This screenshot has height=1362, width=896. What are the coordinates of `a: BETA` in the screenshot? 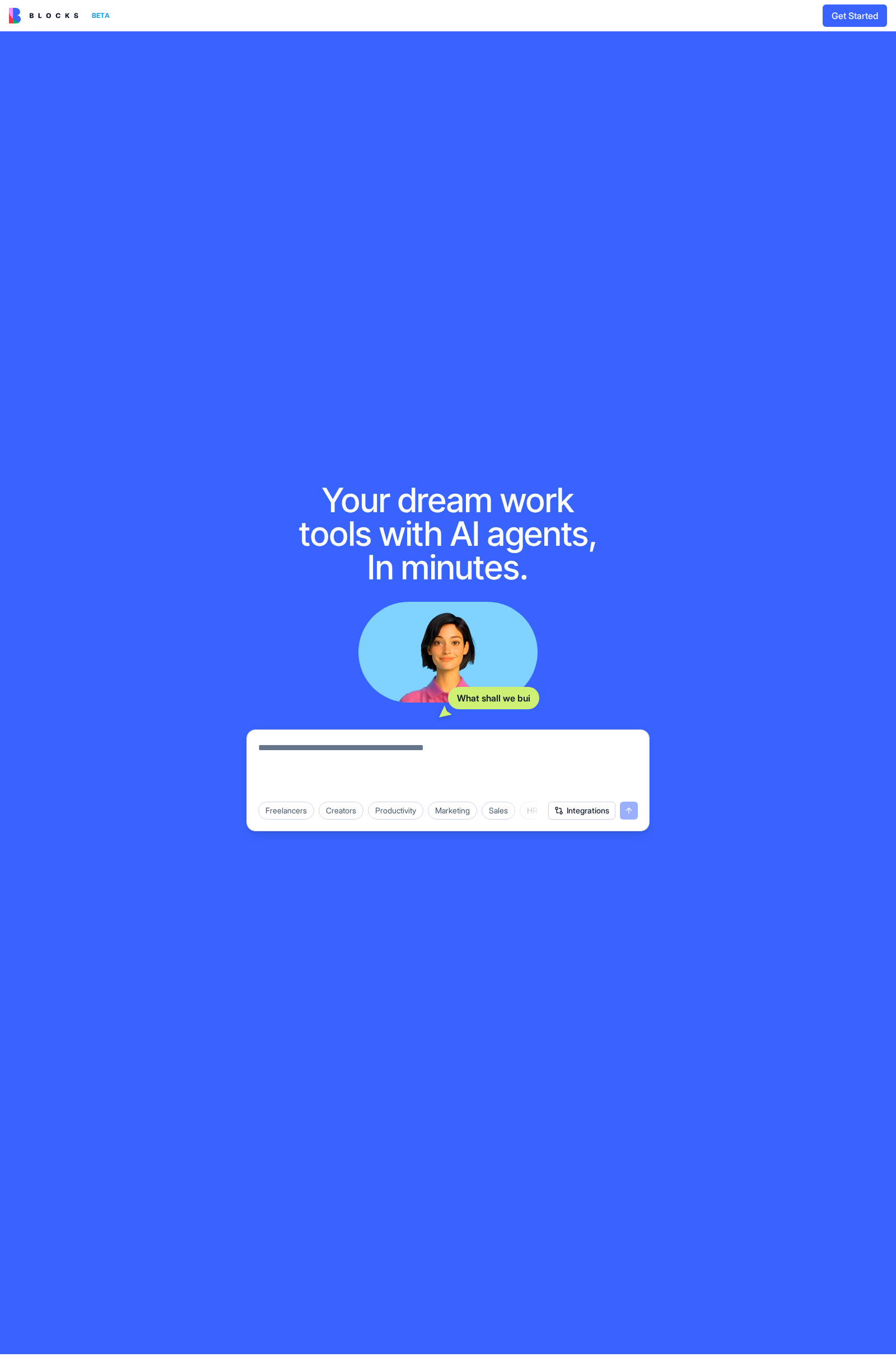 It's located at (61, 16).